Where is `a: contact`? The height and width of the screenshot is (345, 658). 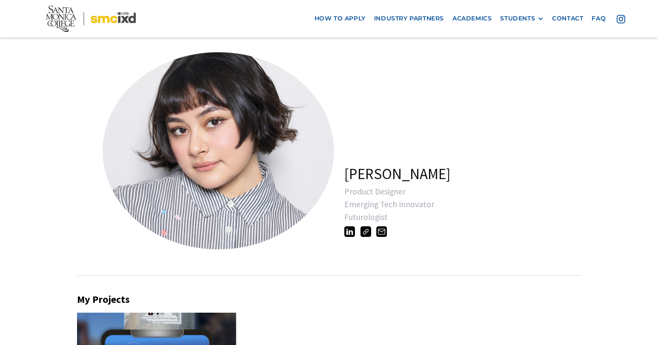 a: contact is located at coordinates (567, 18).